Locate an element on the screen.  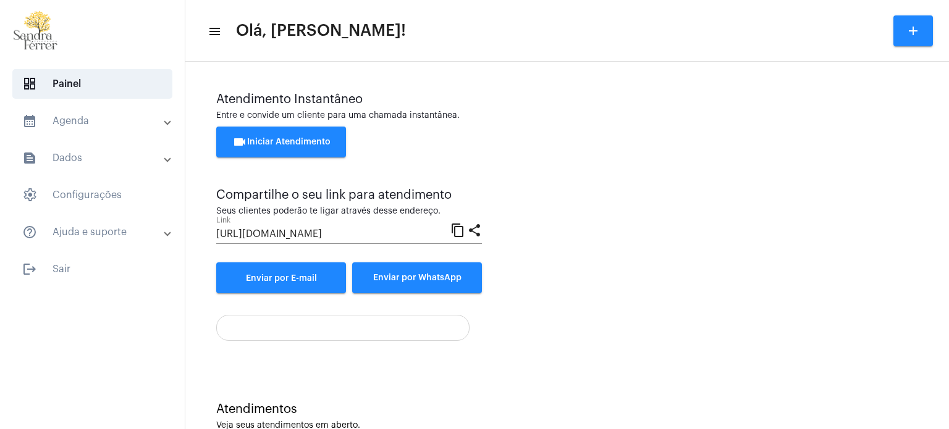
mat-expansion-panel-header: sidenav iconAgenda is located at coordinates (96, 121).